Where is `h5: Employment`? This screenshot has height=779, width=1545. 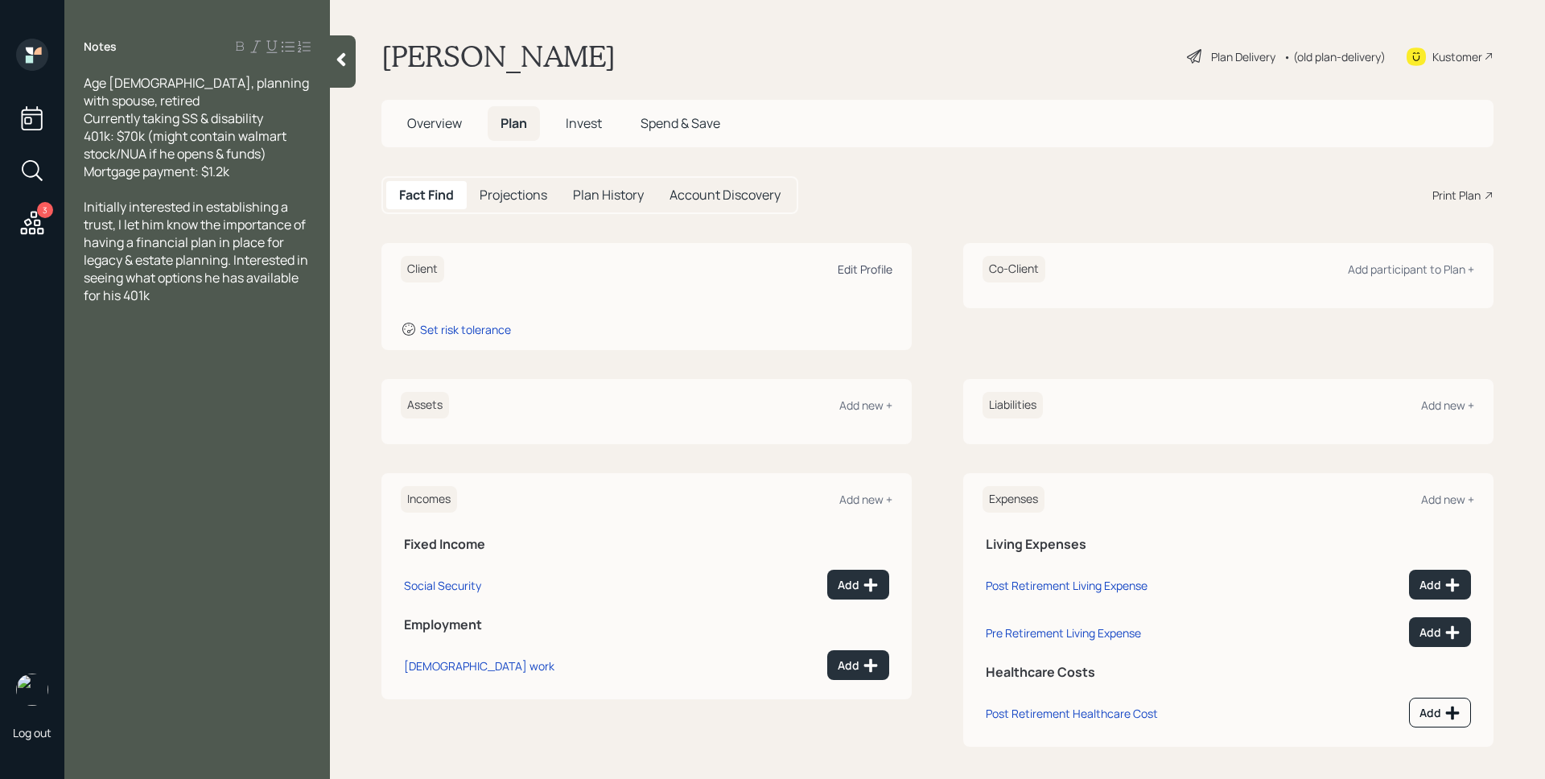 h5: Employment is located at coordinates (646, 624).